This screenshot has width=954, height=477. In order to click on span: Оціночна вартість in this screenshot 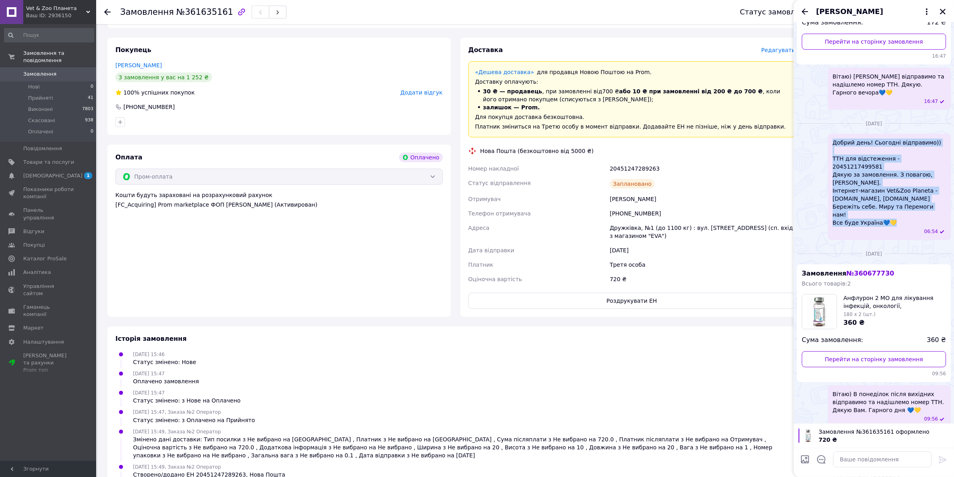, I will do `click(495, 279)`.